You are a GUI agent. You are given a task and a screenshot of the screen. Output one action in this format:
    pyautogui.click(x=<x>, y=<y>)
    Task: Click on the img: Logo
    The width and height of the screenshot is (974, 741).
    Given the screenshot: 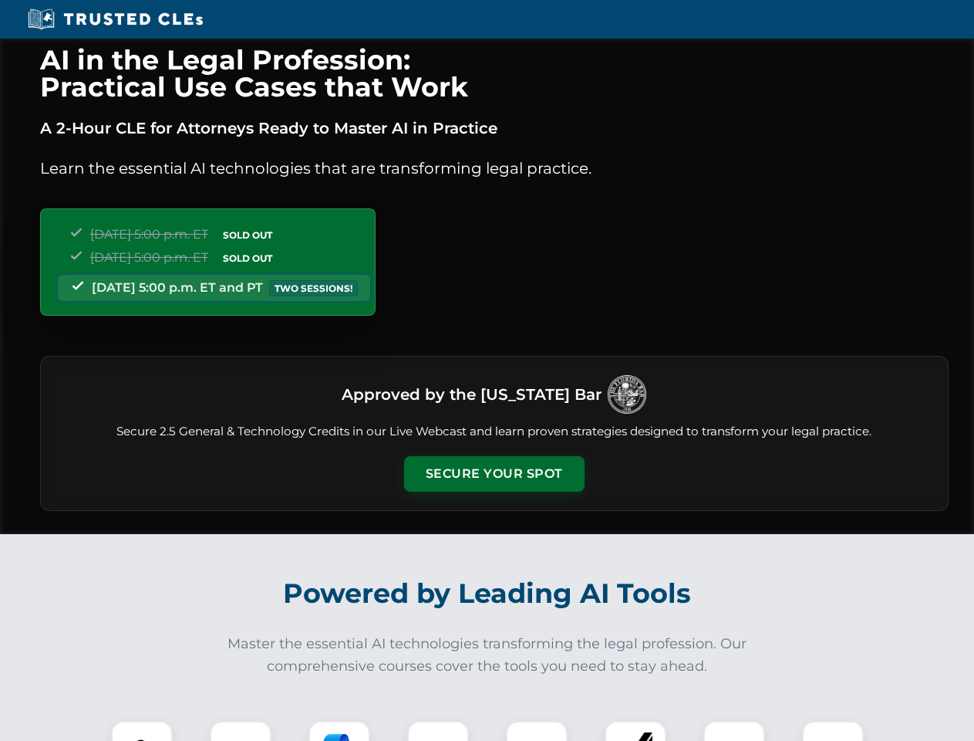 What is the action you would take?
    pyautogui.click(x=627, y=394)
    